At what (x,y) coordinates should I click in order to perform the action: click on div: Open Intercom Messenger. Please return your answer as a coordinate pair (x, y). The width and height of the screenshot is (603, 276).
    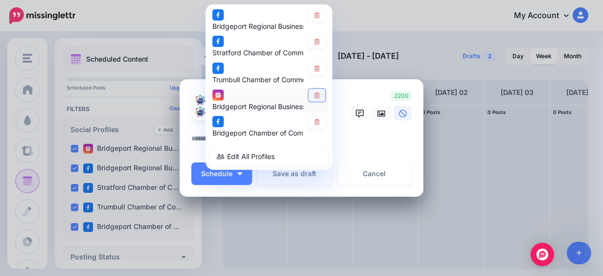
    Looking at the image, I should click on (542, 254).